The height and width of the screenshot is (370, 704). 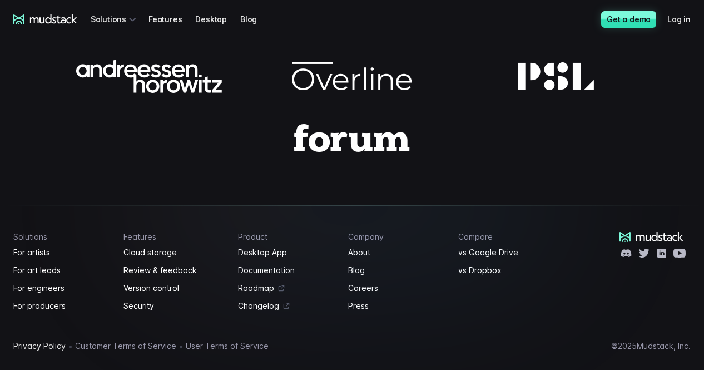 What do you see at coordinates (62, 288) in the screenshot?
I see `a: For engineers` at bounding box center [62, 288].